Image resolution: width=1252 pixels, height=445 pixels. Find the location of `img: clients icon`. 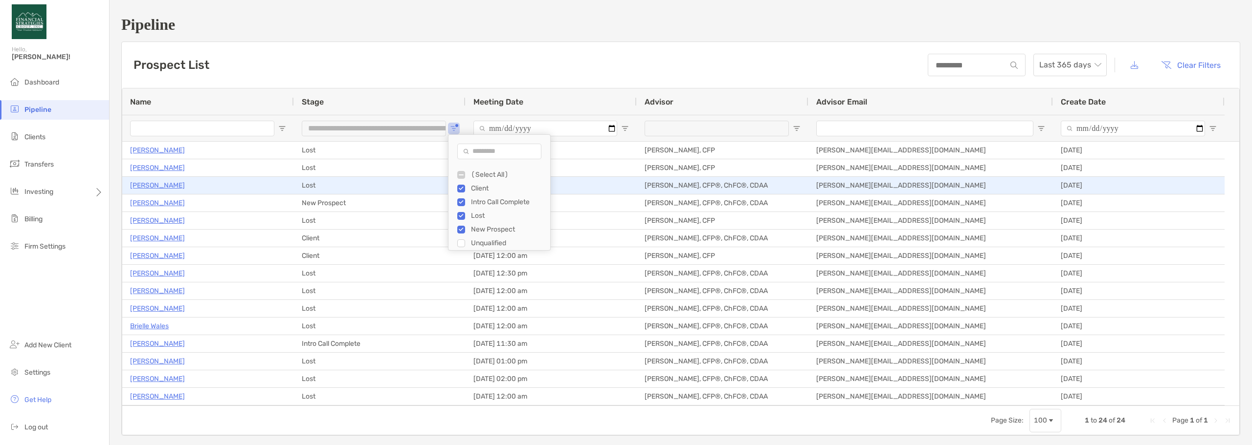

img: clients icon is located at coordinates (15, 136).